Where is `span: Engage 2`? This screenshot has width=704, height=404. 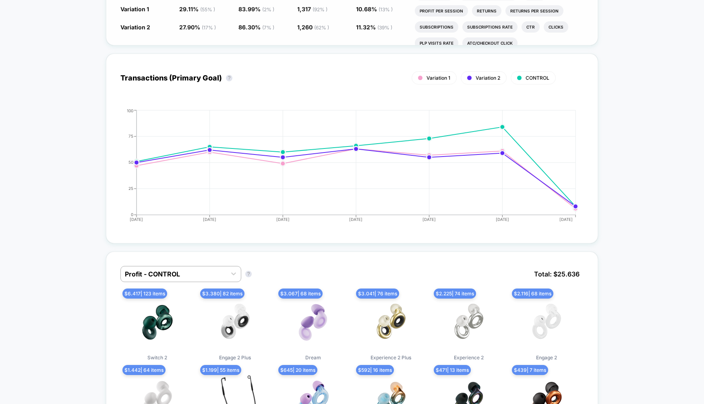
span: Engage 2 is located at coordinates (546, 357).